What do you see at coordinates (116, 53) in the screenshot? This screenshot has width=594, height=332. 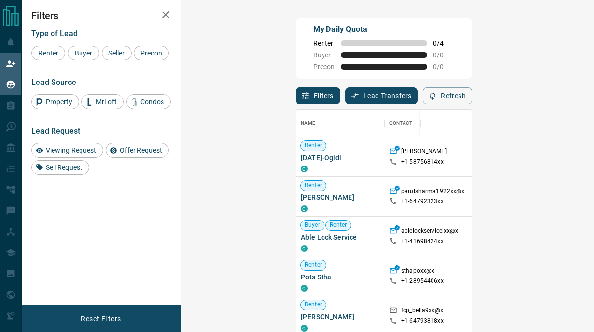 I see `div: Seller` at bounding box center [116, 53].